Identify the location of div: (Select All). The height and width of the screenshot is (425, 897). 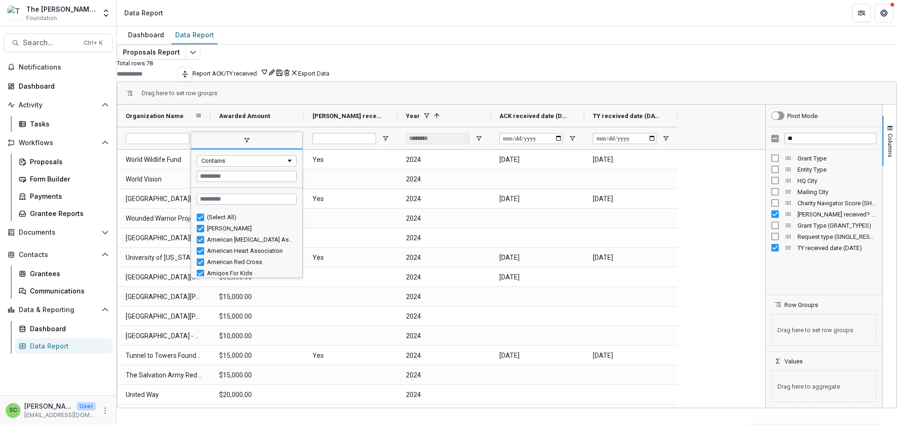
(250, 217).